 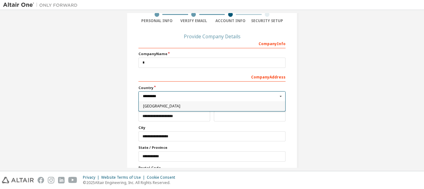 What do you see at coordinates (212, 36) in the screenshot?
I see `div: Provide Company Details` at bounding box center [212, 36].